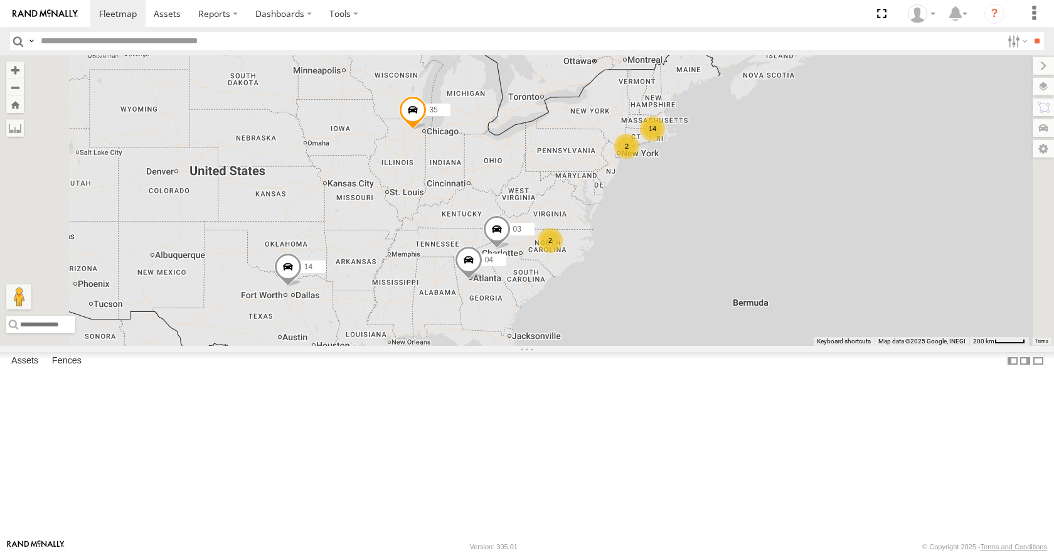 The height and width of the screenshot is (553, 1054). Describe the element at coordinates (1013, 361) in the screenshot. I see `label: Dock Summary Table to the Left` at that location.